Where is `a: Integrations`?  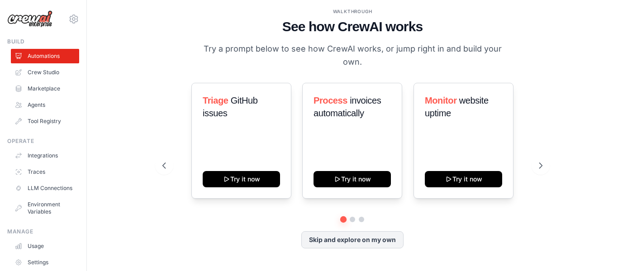 a: Integrations is located at coordinates (45, 156).